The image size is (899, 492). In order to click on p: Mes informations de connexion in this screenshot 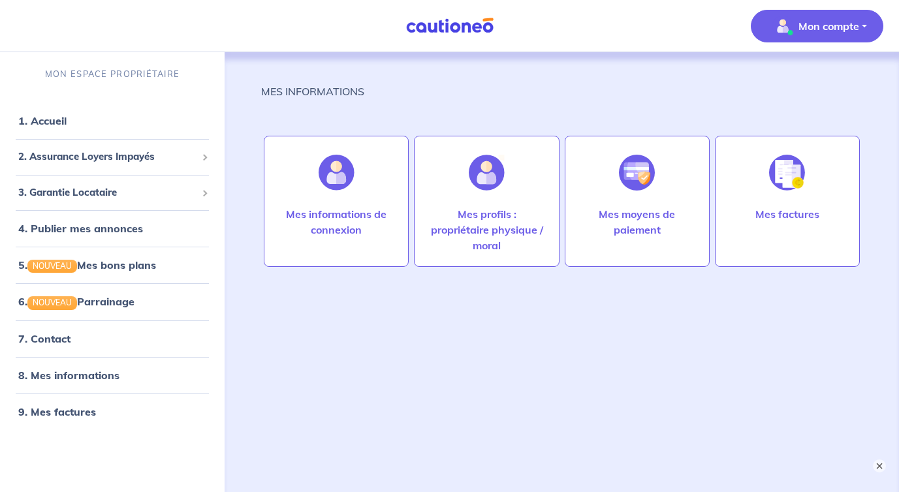, I will do `click(336, 222)`.